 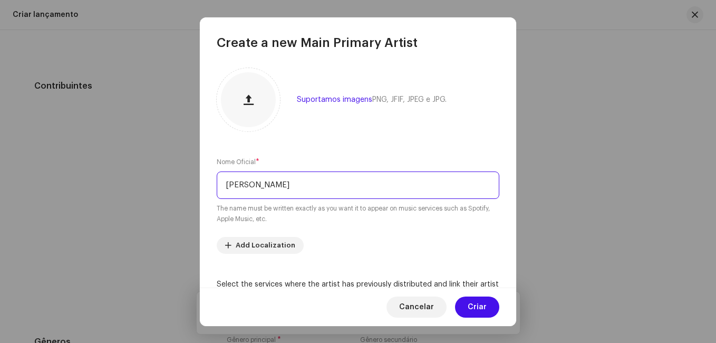 I want to click on span: Add Localization, so click(x=265, y=245).